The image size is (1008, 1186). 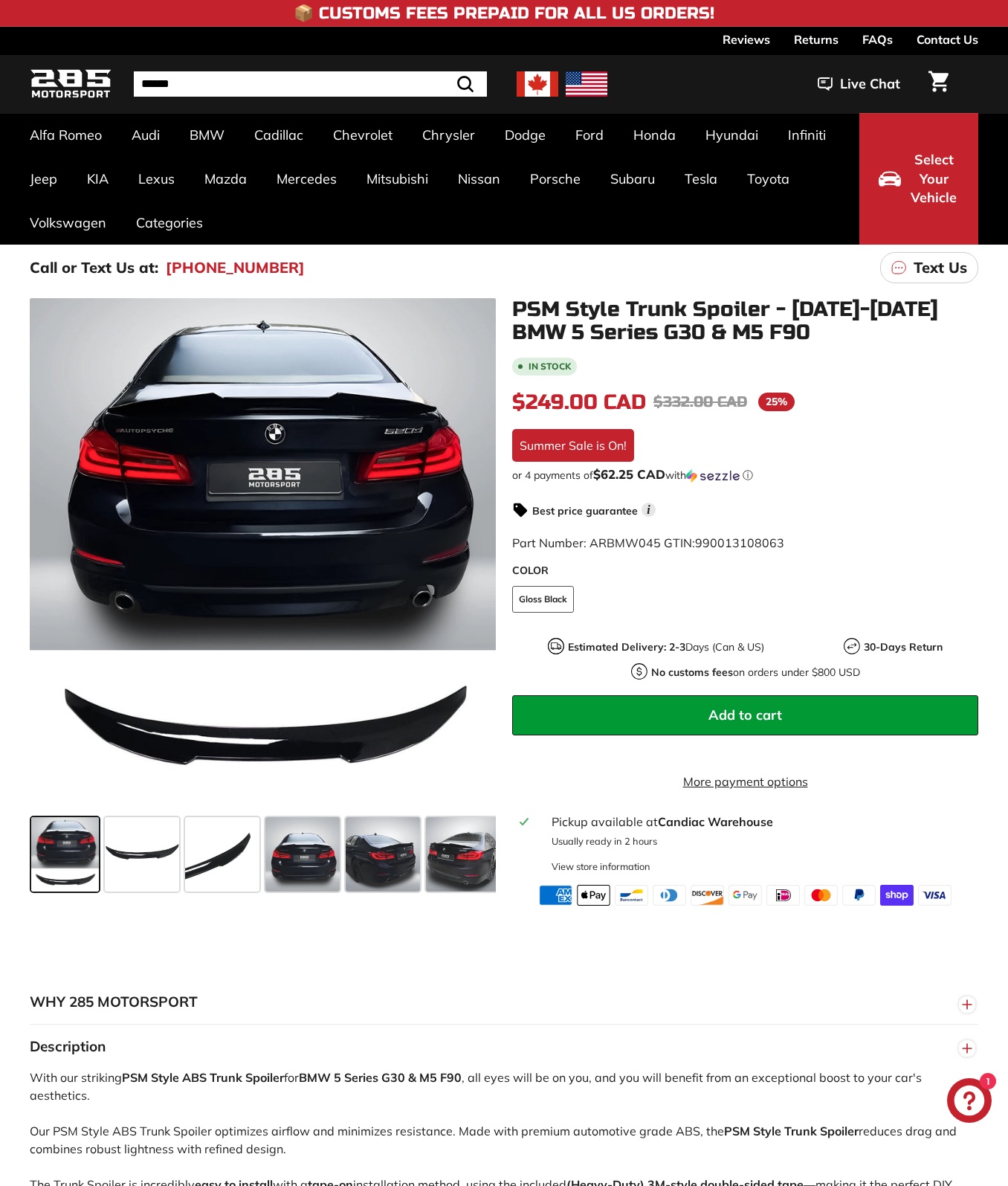 I want to click on a: Cart, so click(x=939, y=84).